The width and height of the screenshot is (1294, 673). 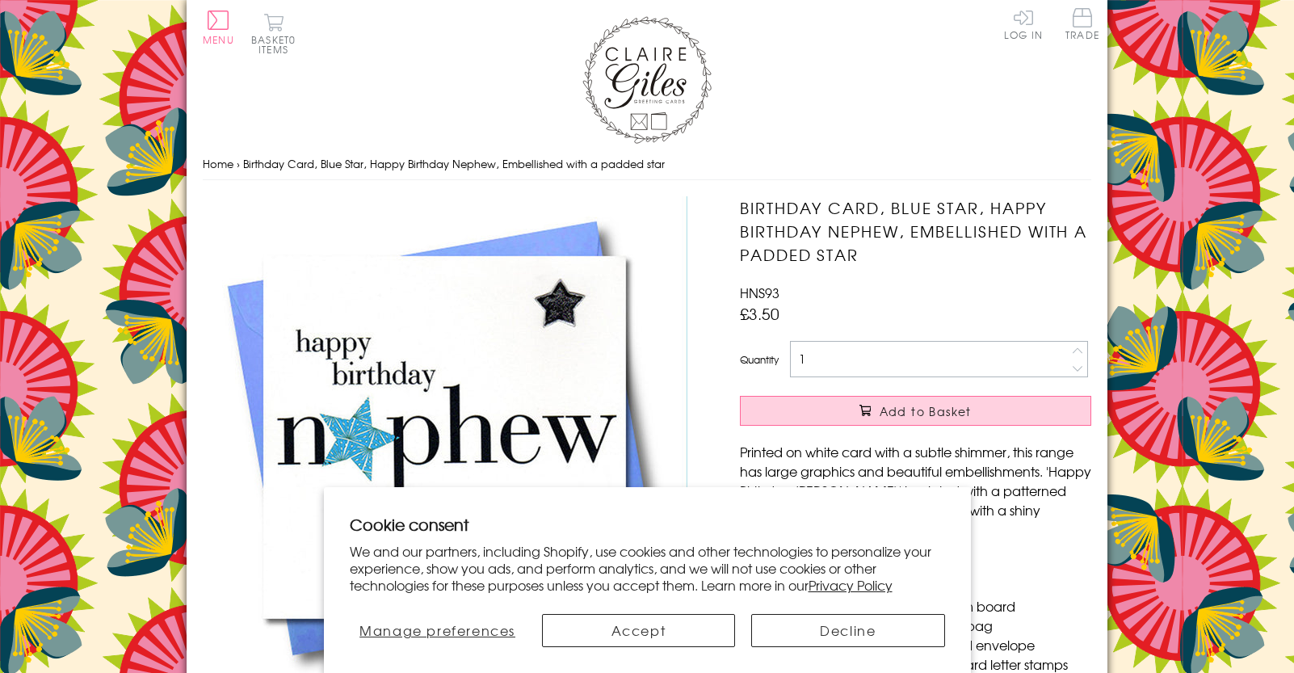 I want to click on h2: Cookie consent, so click(x=647, y=524).